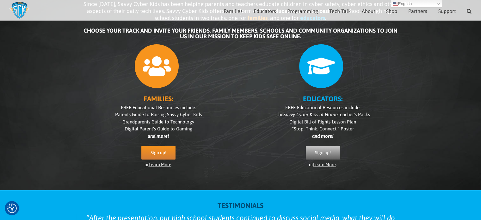 The image size is (481, 220). What do you see at coordinates (323, 128) in the screenshot?
I see `span: “Stop. Think. Connect.” Poster` at bounding box center [323, 128].